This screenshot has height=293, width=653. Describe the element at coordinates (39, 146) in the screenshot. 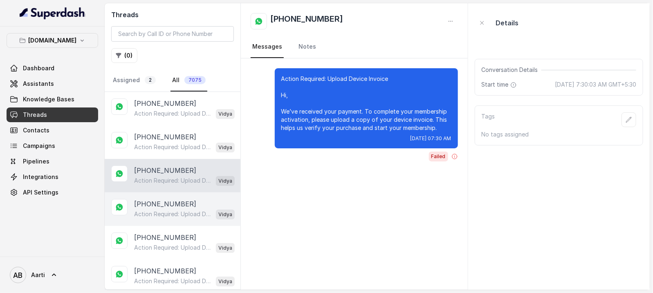

I see `span: Campaigns` at that location.